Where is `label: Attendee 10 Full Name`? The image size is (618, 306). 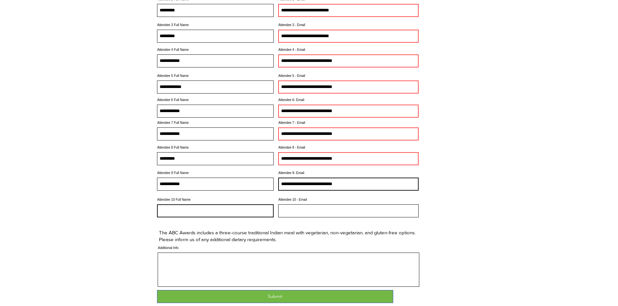 label: Attendee 10 Full Name is located at coordinates (215, 200).